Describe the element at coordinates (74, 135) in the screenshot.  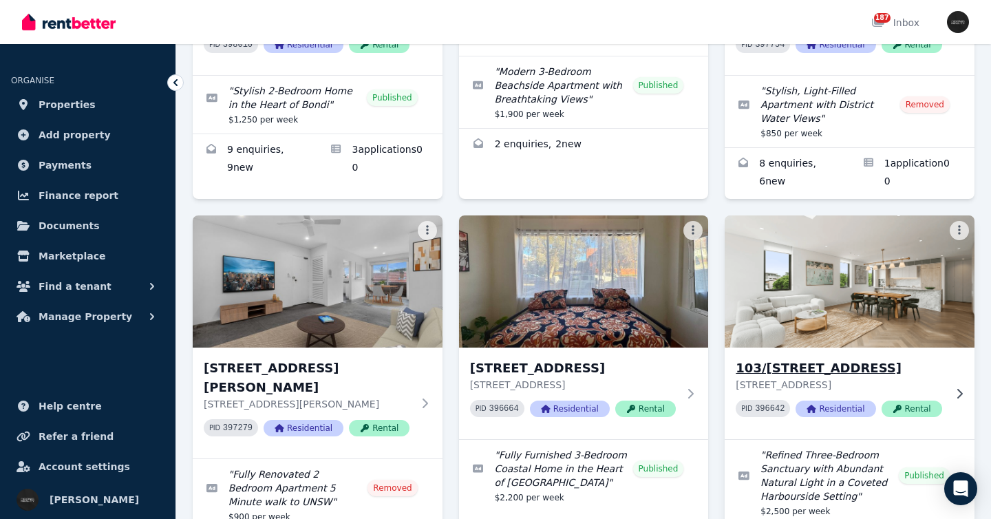
I see `span: Add property` at that location.